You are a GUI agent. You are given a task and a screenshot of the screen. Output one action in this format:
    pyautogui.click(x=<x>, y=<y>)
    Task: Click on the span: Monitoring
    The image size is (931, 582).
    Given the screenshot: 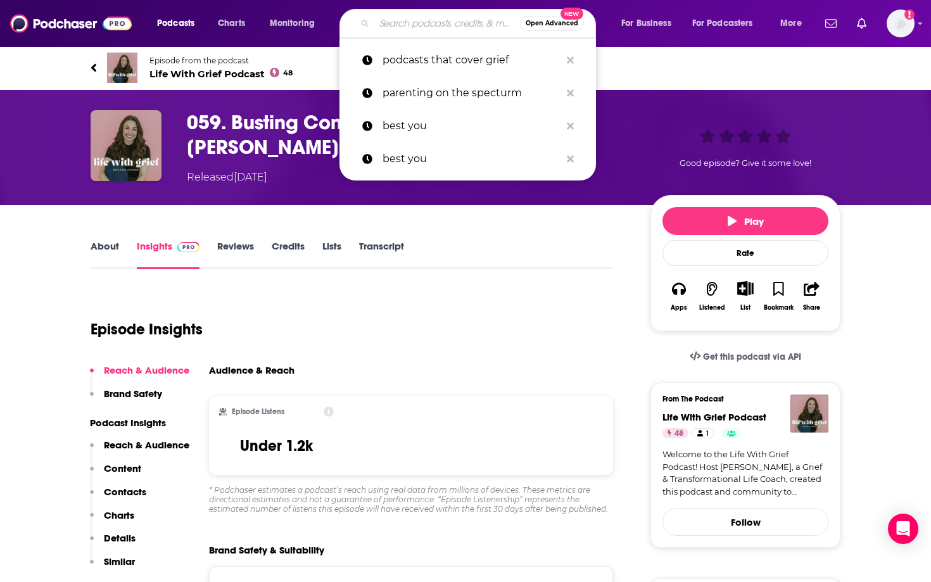 What is the action you would take?
    pyautogui.click(x=292, y=23)
    